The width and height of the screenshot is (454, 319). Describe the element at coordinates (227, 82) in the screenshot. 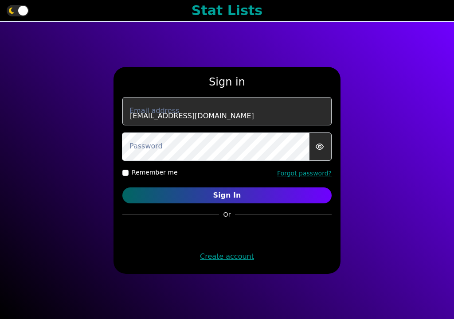

I see `h3: Sign in` at that location.